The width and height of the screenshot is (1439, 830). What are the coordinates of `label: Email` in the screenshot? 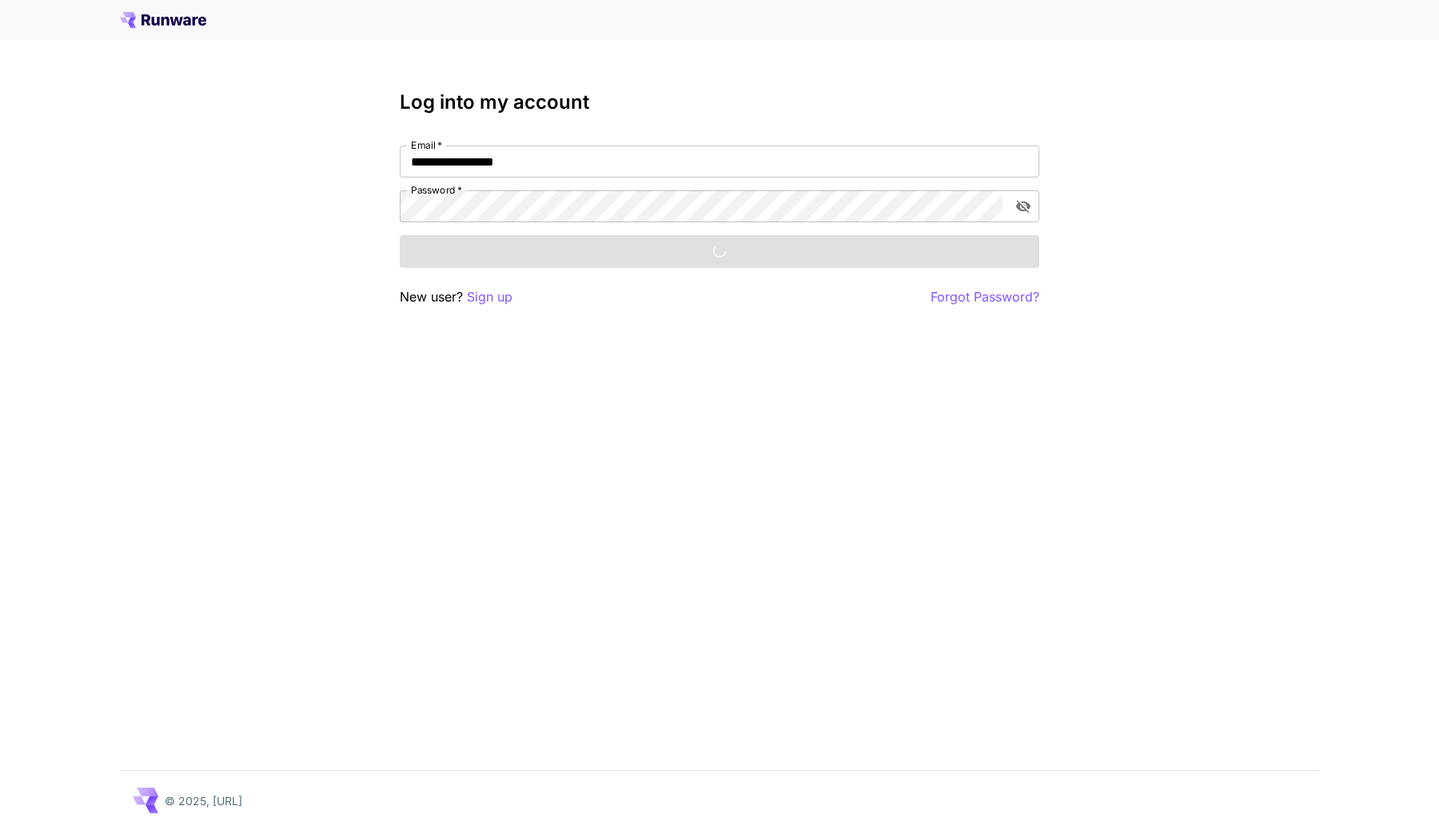 It's located at (426, 145).